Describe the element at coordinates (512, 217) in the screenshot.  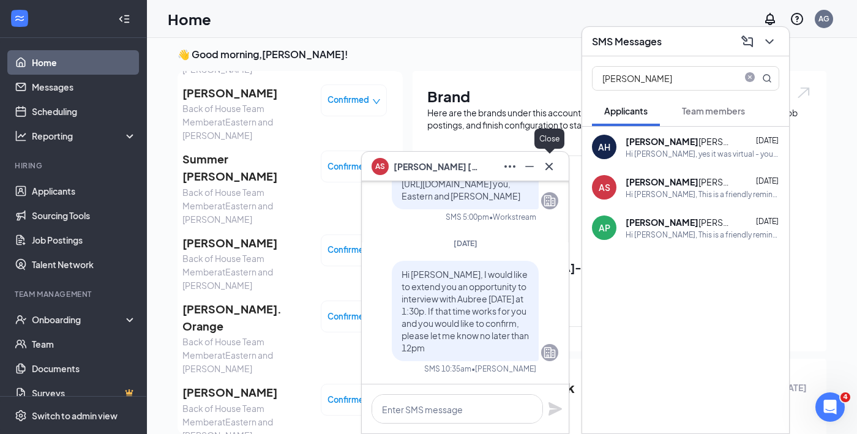
I see `span: • Workstream` at that location.